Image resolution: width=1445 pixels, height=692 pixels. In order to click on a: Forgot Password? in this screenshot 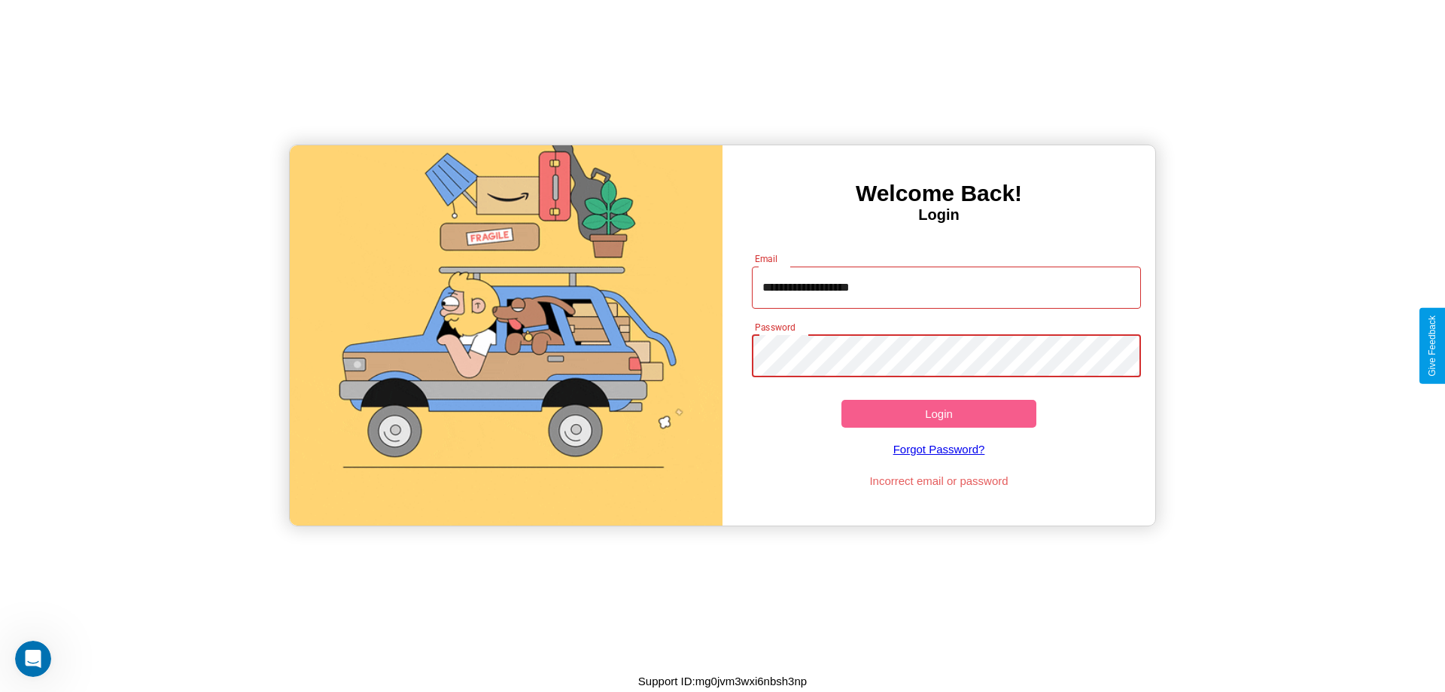, I will do `click(940, 449)`.